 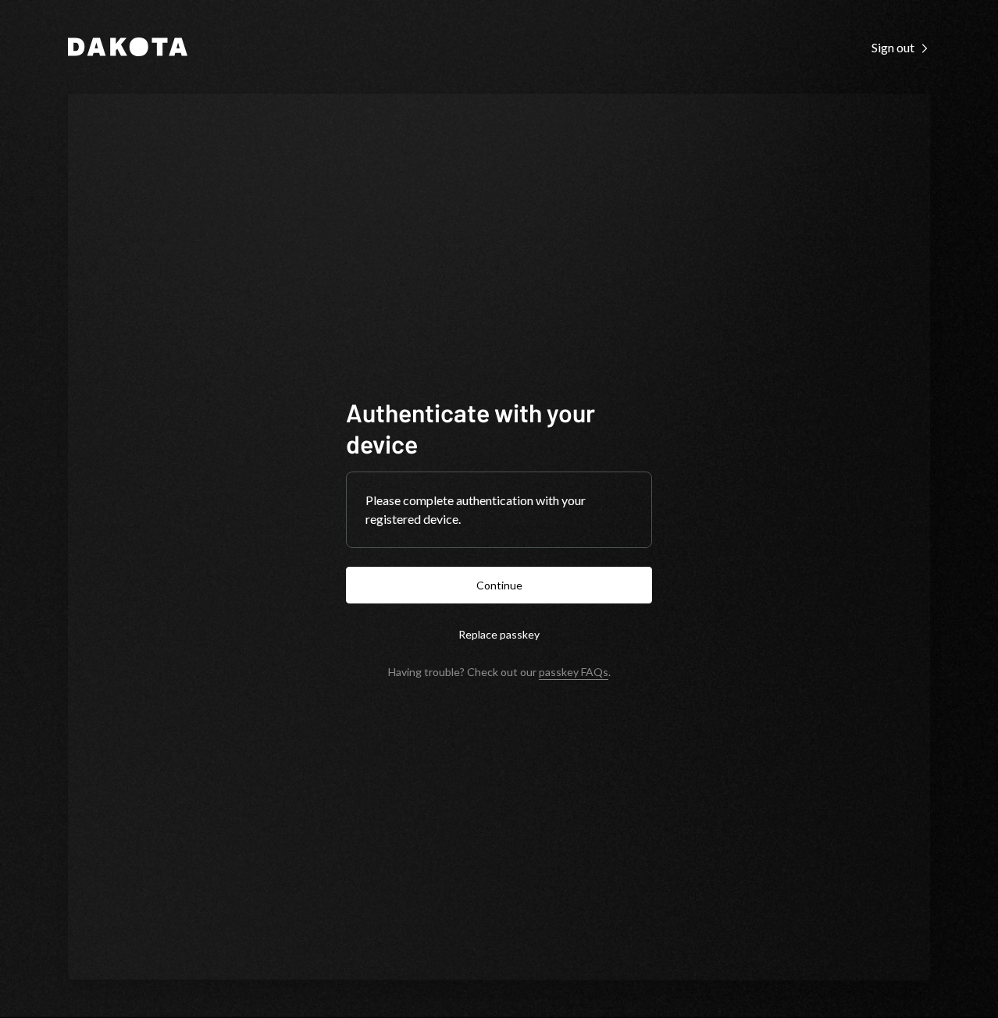 I want to click on div: Having trouble? Check out our ., so click(x=499, y=672).